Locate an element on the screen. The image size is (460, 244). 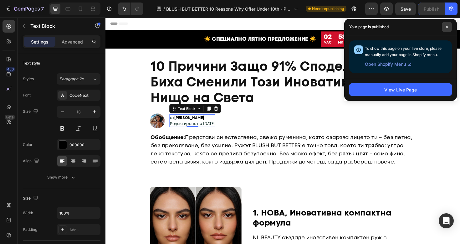
div: Padding is located at coordinates (30, 230).